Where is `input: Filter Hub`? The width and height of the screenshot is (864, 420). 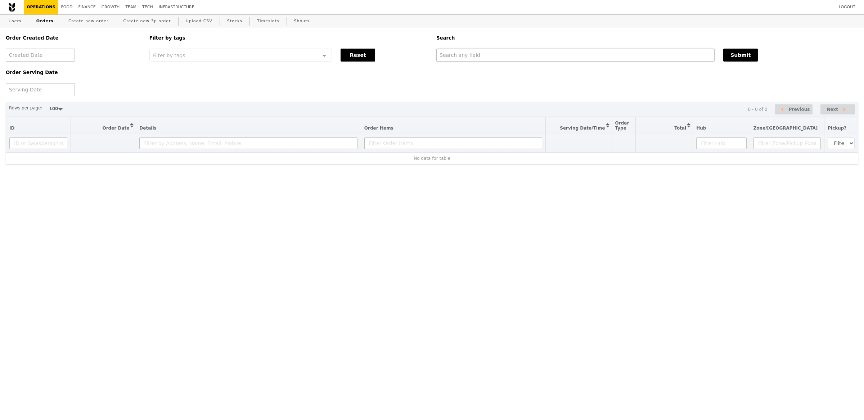
input: Filter Hub is located at coordinates (721, 143).